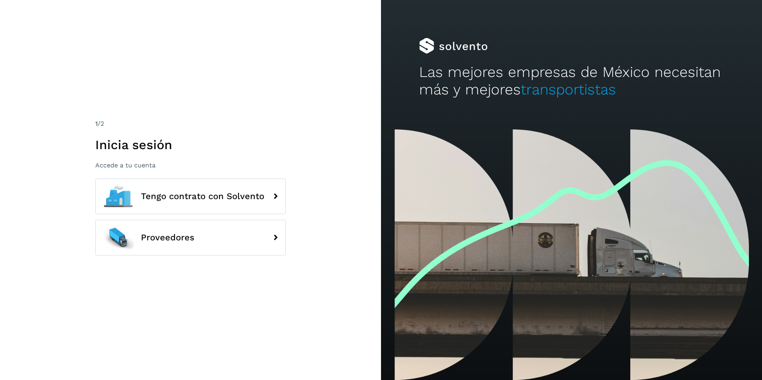  I want to click on span: Tengo contrato con Solvento, so click(202, 196).